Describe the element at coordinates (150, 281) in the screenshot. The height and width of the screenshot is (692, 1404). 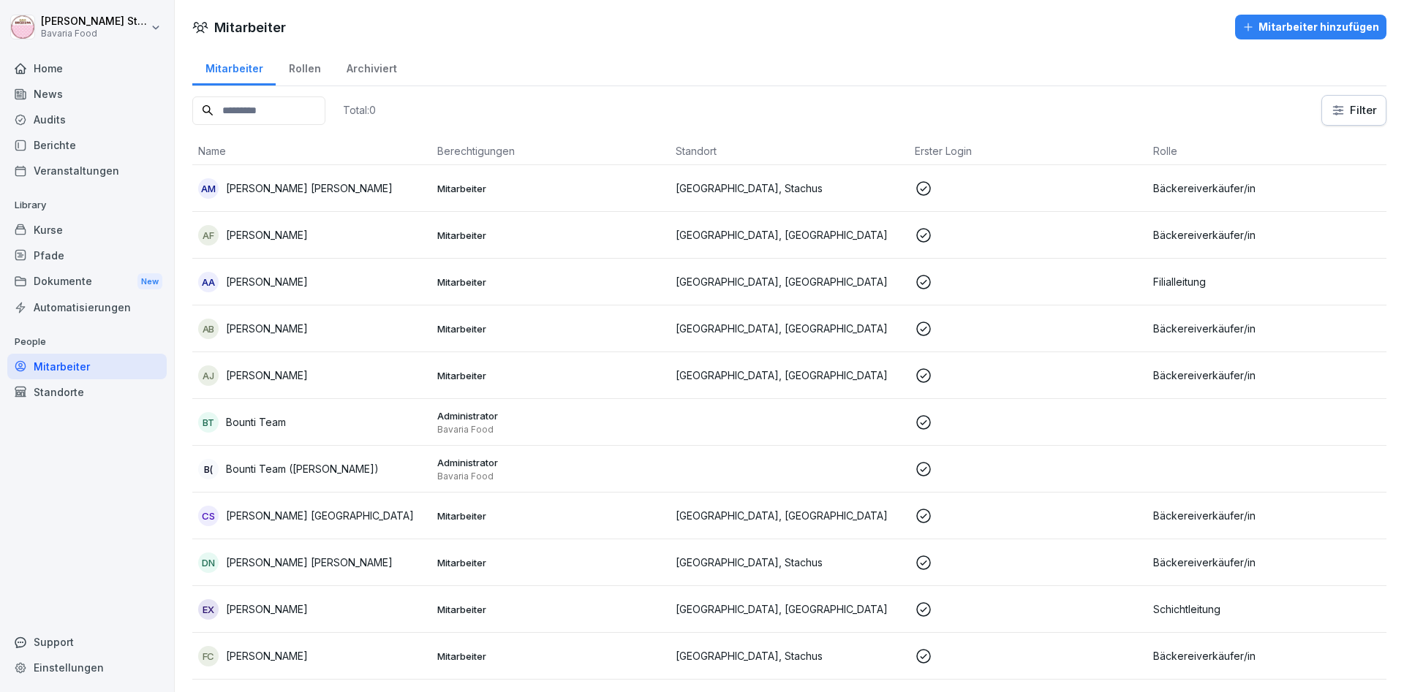
I see `div: New` at that location.